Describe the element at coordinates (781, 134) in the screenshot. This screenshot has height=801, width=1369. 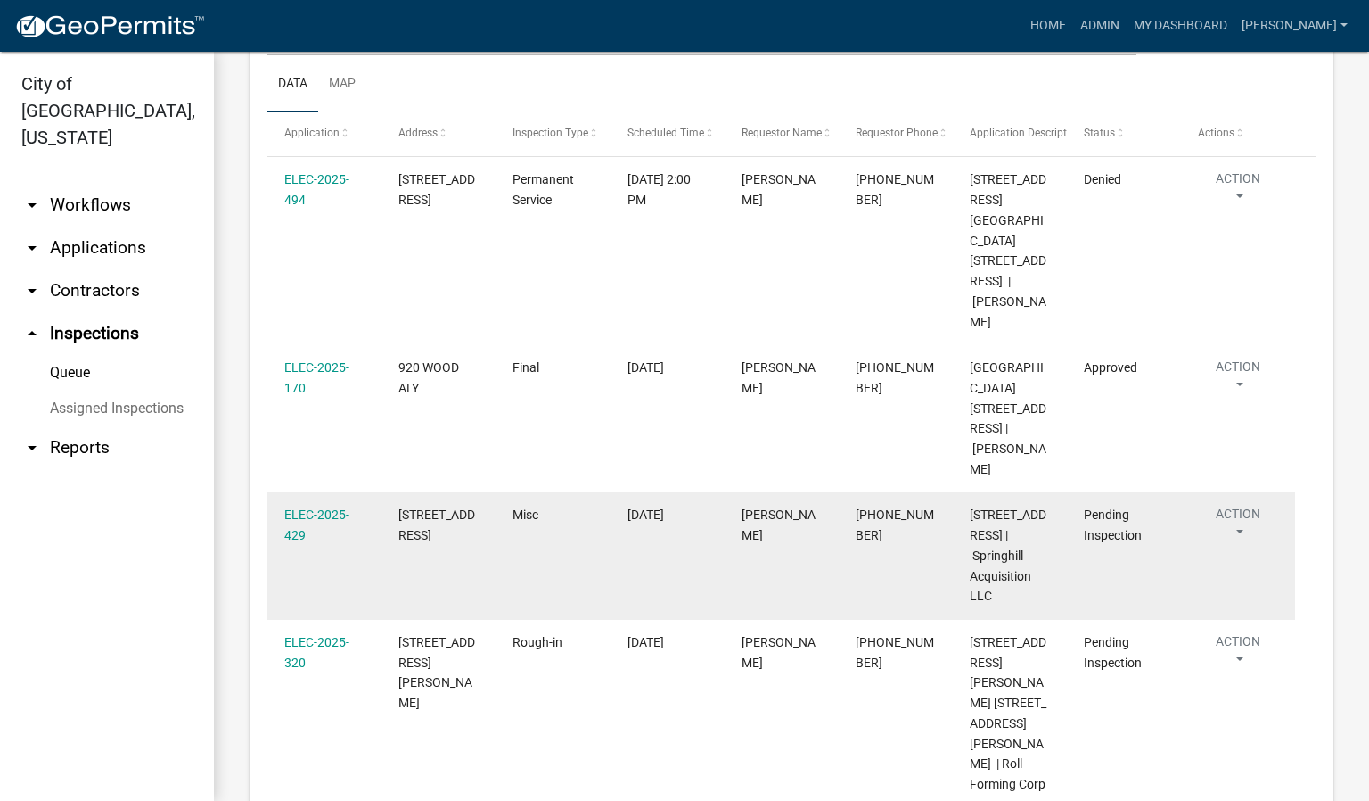
I see `datatable-header-cell: Requestor Name` at that location.